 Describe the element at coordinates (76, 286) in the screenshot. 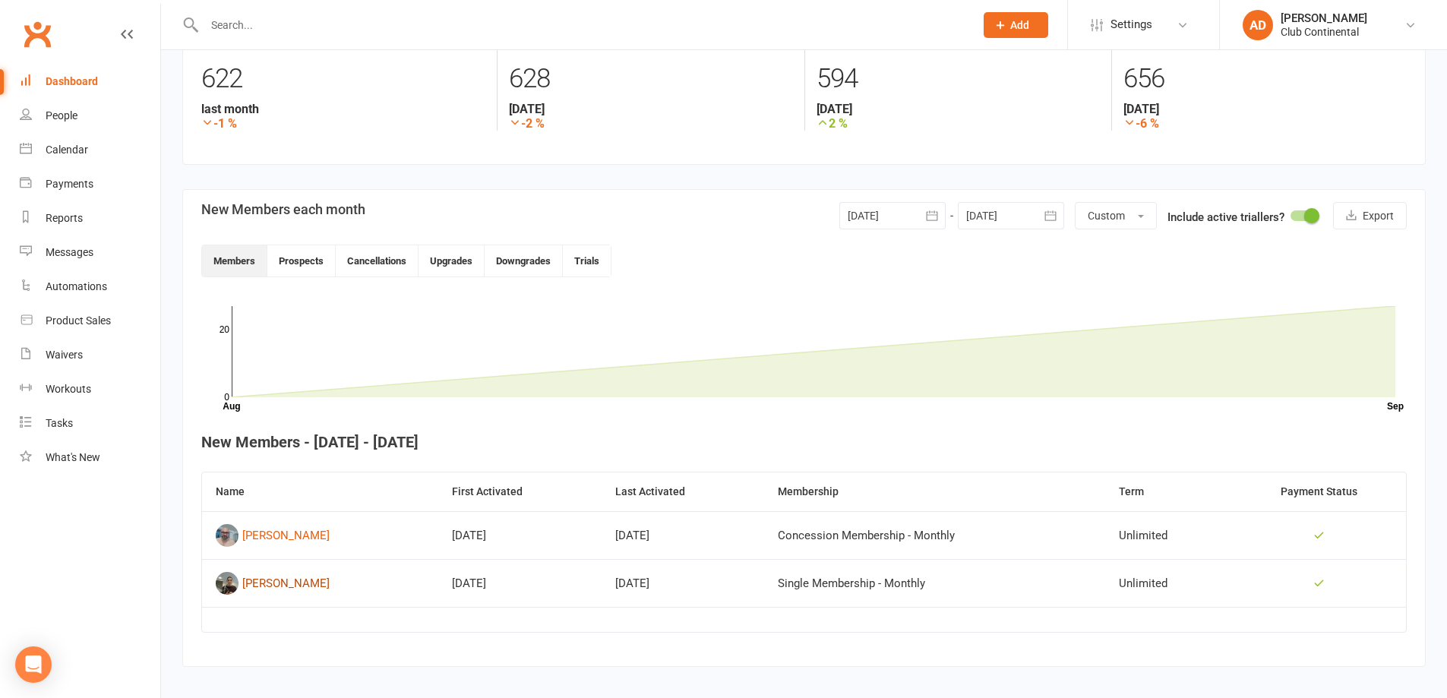

I see `div: Automations` at that location.